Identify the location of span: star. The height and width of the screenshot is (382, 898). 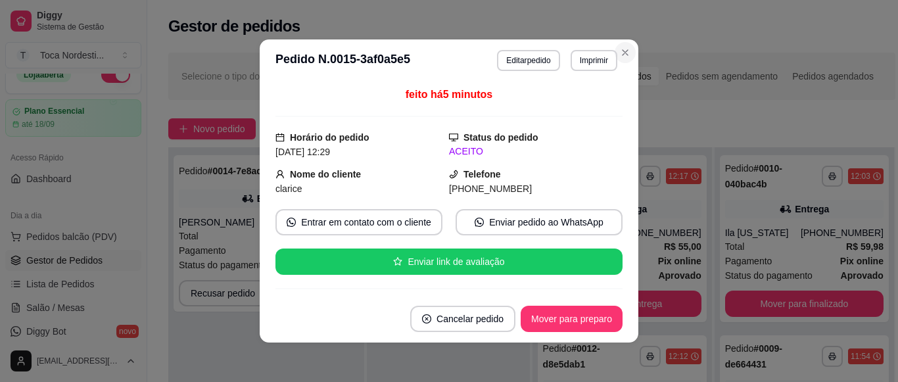
(398, 262).